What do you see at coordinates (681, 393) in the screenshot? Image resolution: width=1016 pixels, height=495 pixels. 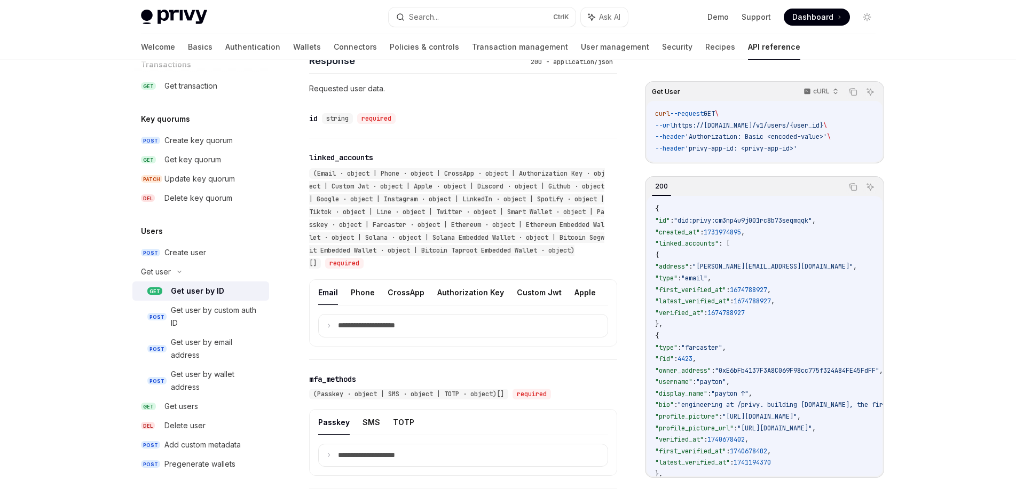 I see `span: "display_name"` at bounding box center [681, 393].